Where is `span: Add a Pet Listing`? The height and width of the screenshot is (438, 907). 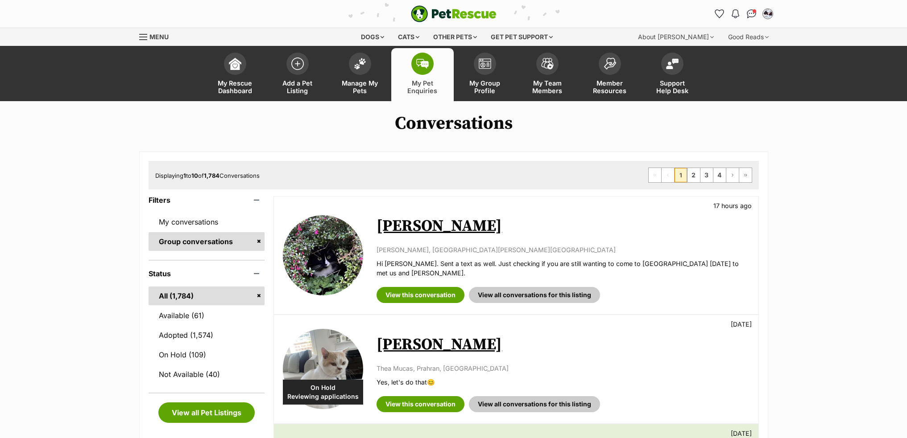 span: Add a Pet Listing is located at coordinates (298, 87).